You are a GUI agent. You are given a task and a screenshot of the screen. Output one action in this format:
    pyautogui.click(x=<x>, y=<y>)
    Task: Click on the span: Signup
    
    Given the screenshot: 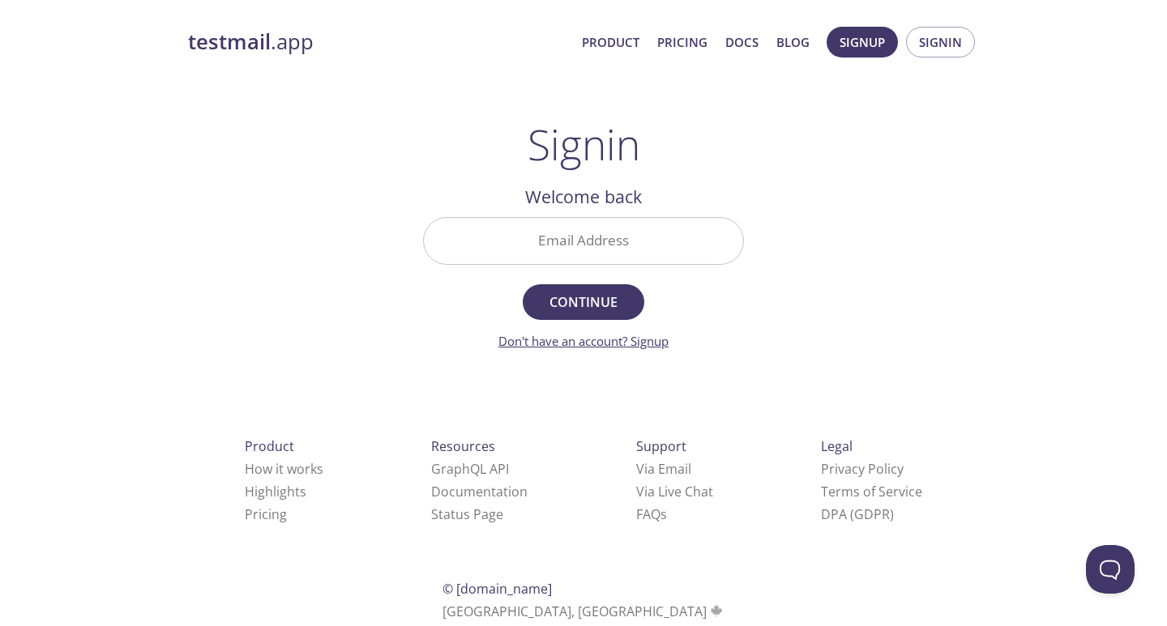 What is the action you would take?
    pyautogui.click(x=862, y=42)
    